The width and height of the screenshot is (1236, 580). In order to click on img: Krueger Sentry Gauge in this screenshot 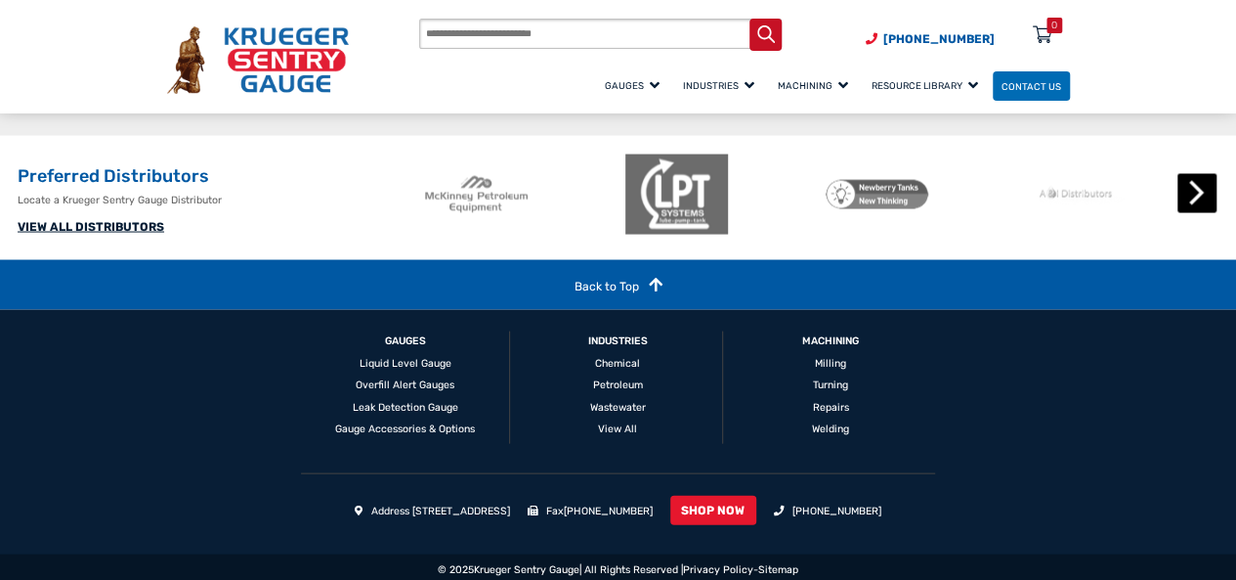, I will do `click(258, 60)`.